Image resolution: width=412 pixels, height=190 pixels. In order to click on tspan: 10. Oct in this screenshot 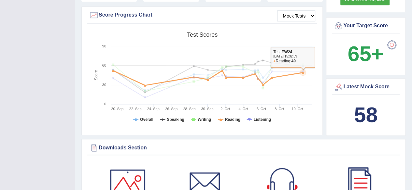, I will do `click(297, 109)`.